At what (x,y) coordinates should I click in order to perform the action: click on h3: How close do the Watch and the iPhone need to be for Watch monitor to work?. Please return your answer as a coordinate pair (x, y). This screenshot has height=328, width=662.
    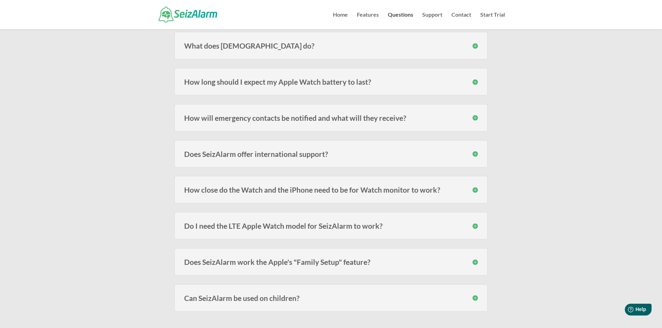
    Looking at the image, I should click on (331, 190).